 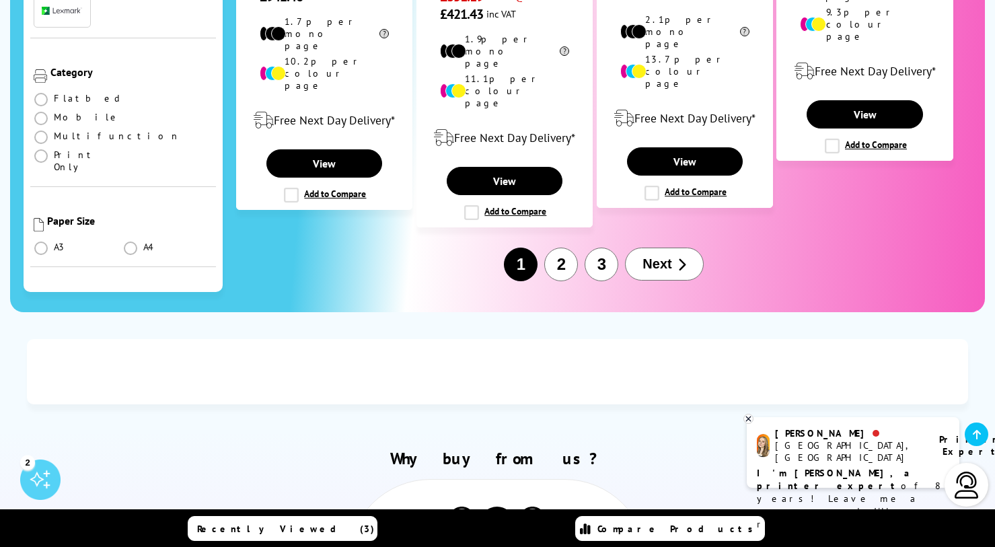 What do you see at coordinates (324, 34) in the screenshot?
I see `li: 1.7p per mono page` at bounding box center [324, 34].